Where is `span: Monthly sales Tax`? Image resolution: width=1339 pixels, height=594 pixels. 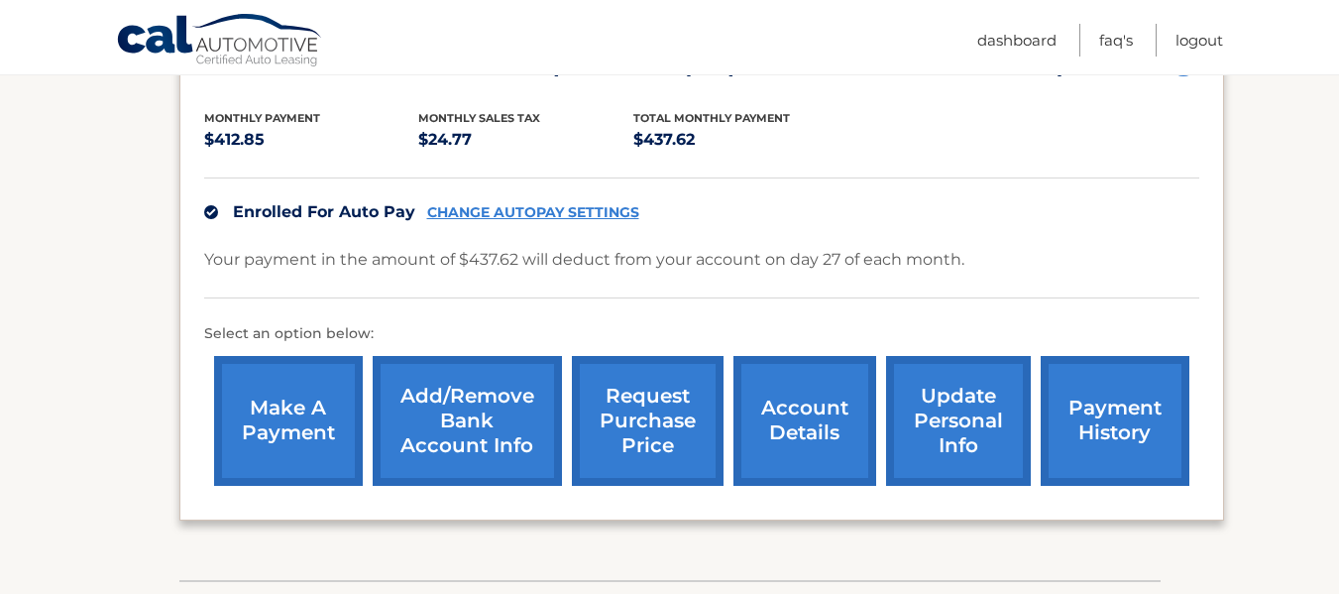
span: Monthly sales Tax is located at coordinates (479, 118).